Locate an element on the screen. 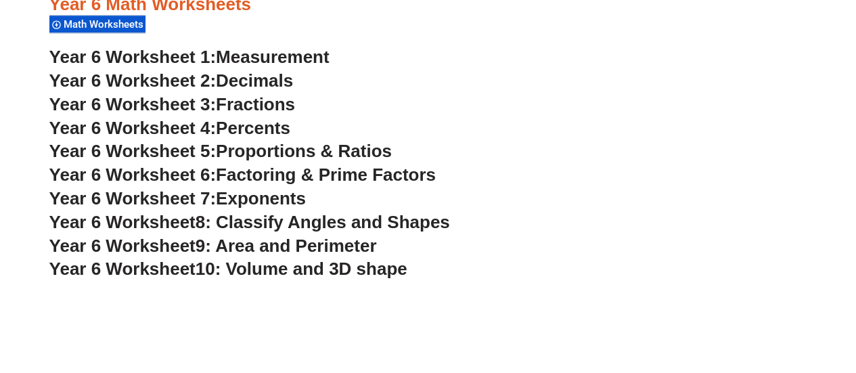 This screenshot has width=856, height=373. a: Year 6 Worksheet 1:Measurement is located at coordinates (189, 57).